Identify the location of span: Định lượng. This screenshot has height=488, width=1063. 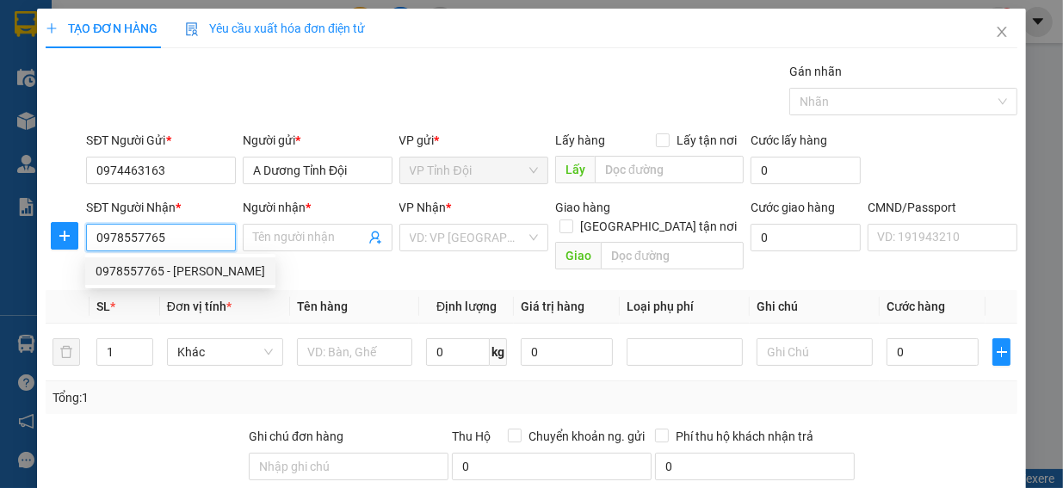
(467, 307).